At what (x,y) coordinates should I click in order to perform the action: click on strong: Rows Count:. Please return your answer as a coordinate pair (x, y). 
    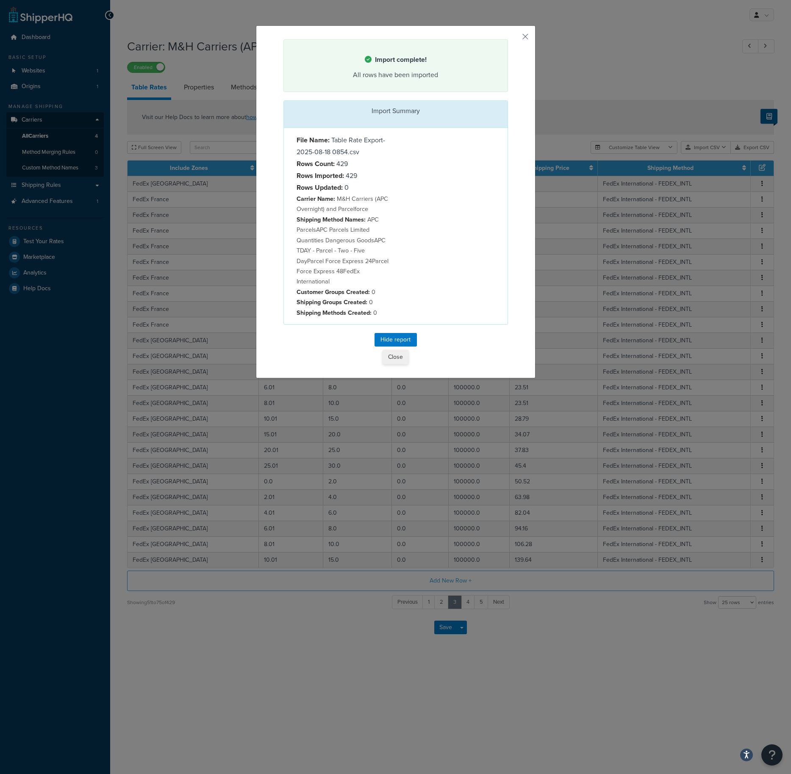
    Looking at the image, I should click on (315, 163).